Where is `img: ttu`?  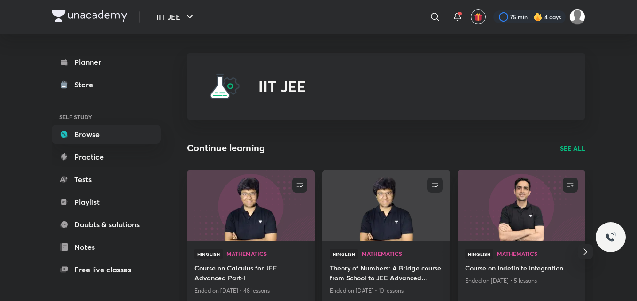 img: ttu is located at coordinates (610, 237).